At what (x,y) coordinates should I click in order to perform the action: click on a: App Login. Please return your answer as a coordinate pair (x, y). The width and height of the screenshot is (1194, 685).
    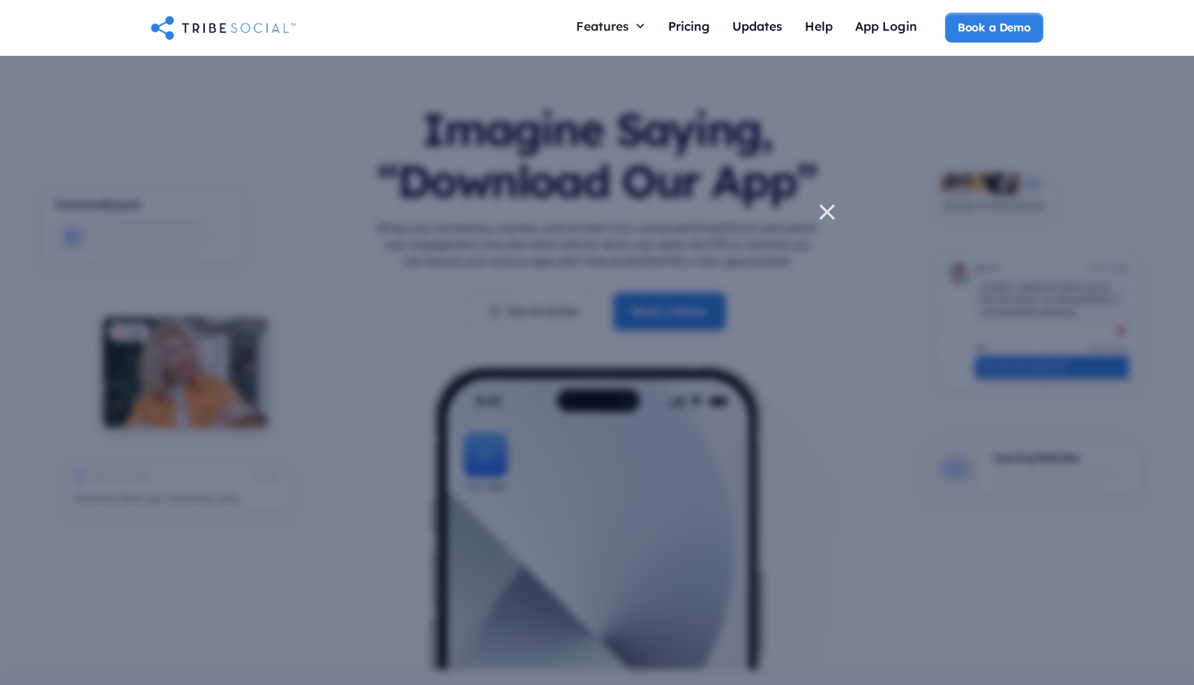
    Looking at the image, I should click on (885, 27).